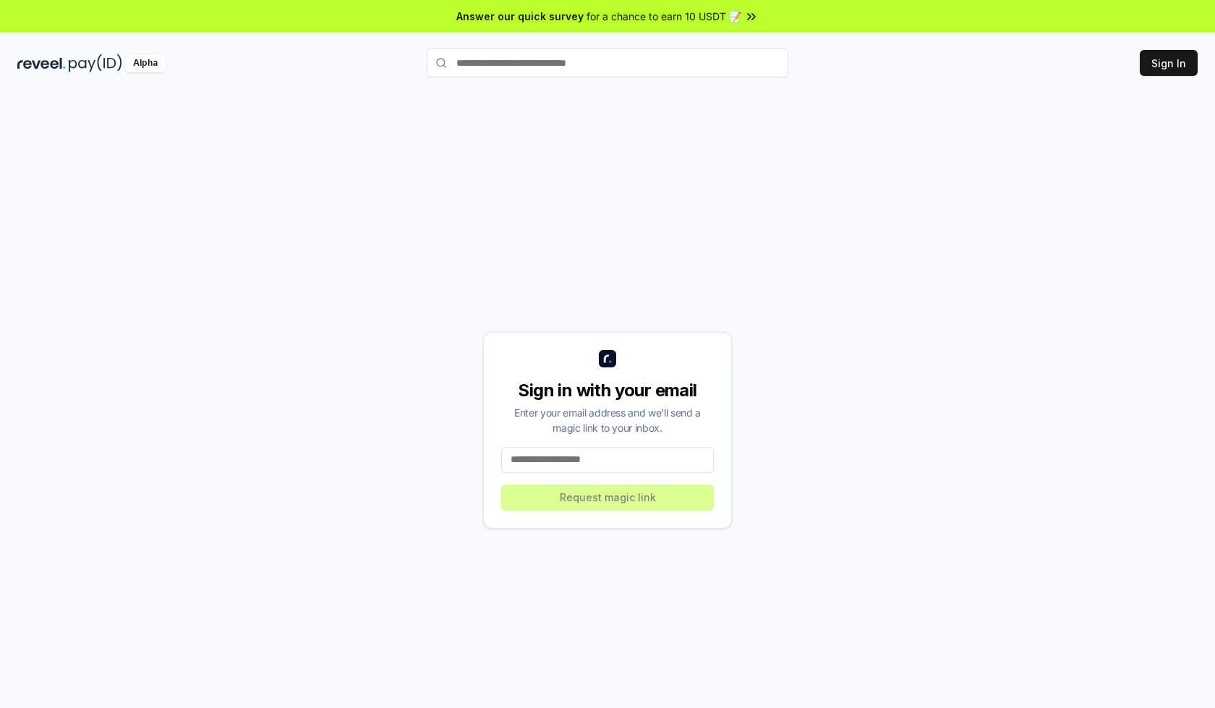  What do you see at coordinates (607, 359) in the screenshot?
I see `img: logo_small` at bounding box center [607, 359].